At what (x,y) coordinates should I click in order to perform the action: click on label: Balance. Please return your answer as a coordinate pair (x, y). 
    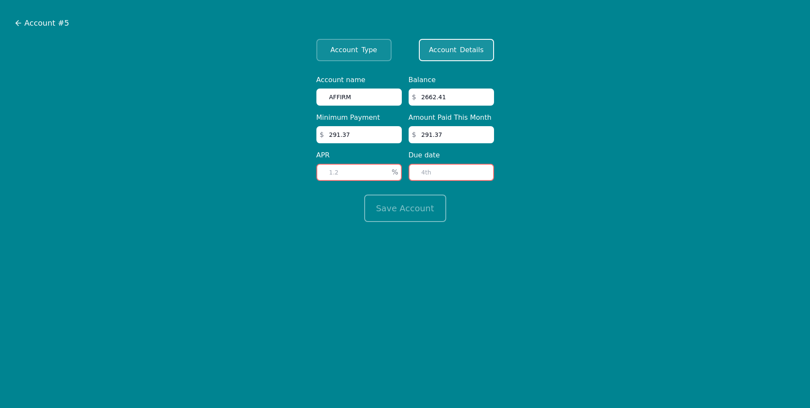
    Looking at the image, I should click on (452, 80).